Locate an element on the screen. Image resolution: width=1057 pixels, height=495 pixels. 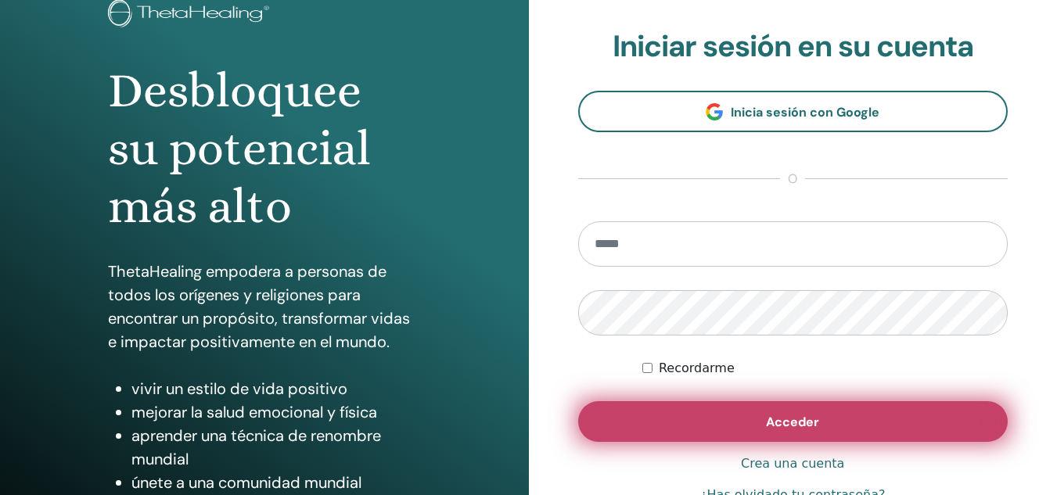
p: ThetaHealing empodera a personas de todos los orígenes y religiones para encontrar un propósito, ... is located at coordinates (264, 307).